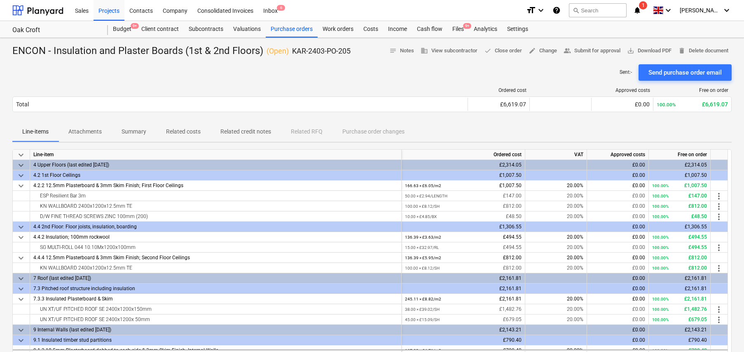 This screenshot has width=744, height=352. Describe the element at coordinates (626, 72) in the screenshot. I see `p: Sent : -` at that location.